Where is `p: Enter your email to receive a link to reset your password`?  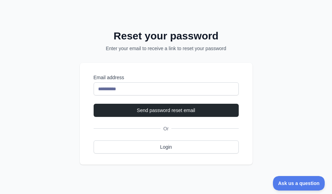
p: Enter your email to receive a link to reset your password is located at coordinates (166, 48).